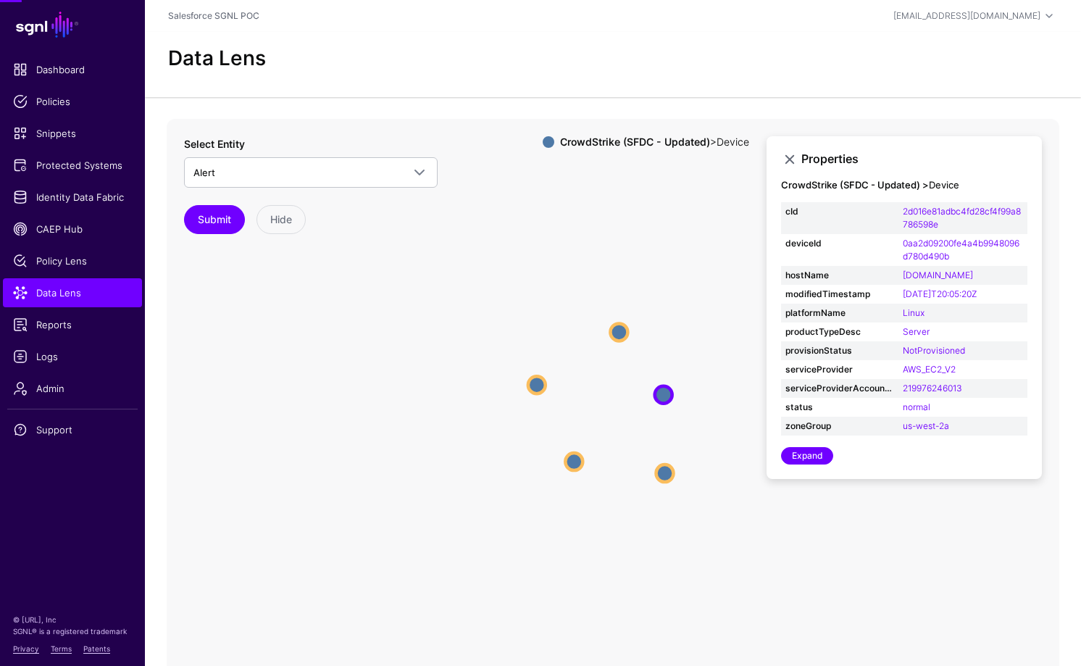 Image resolution: width=1081 pixels, height=666 pixels. Describe the element at coordinates (72, 70) in the screenshot. I see `span: Dashboard` at that location.